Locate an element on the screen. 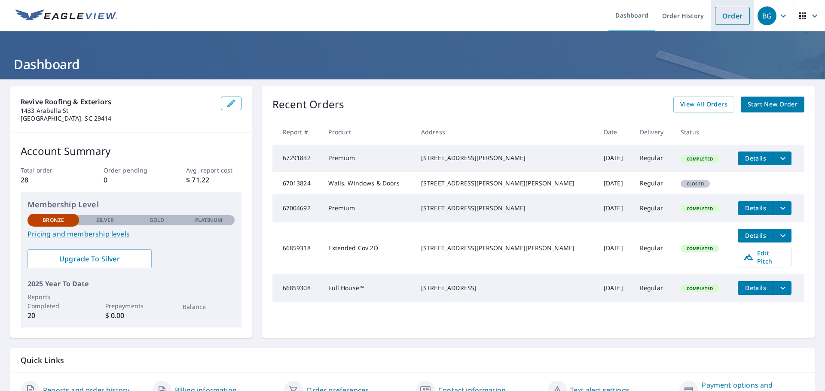  p: Balance is located at coordinates (208, 307).